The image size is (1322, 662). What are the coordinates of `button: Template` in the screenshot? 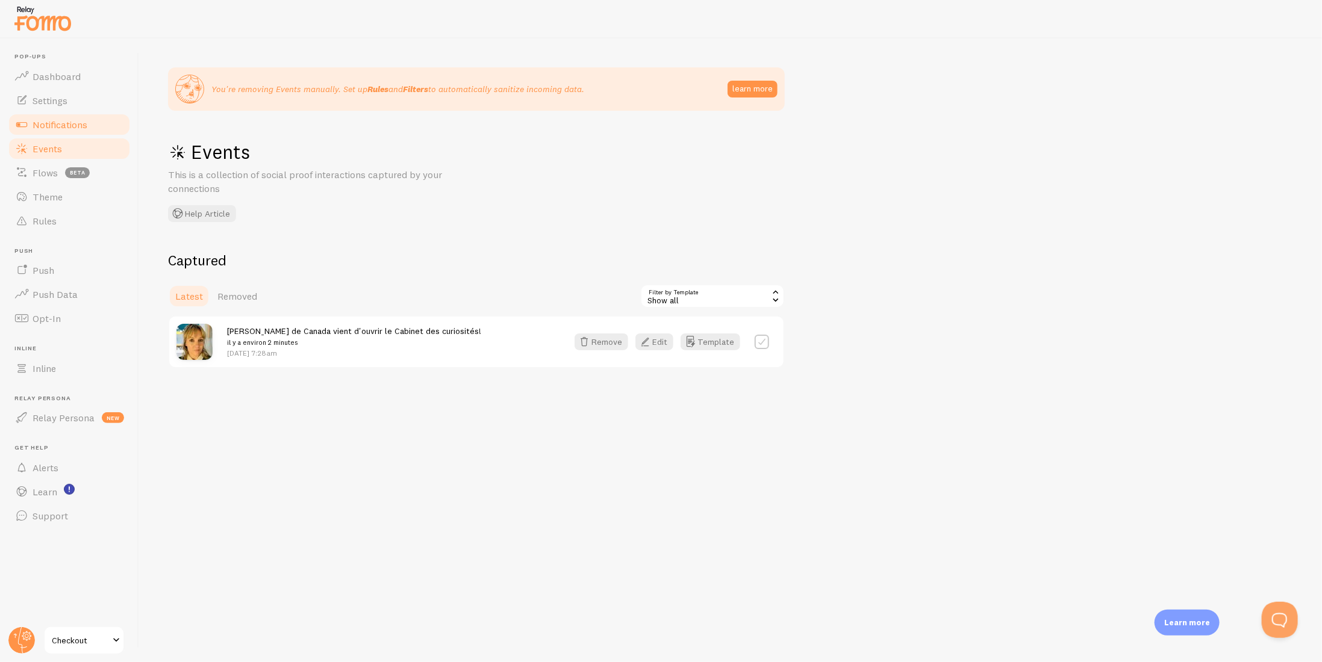 It's located at (710, 342).